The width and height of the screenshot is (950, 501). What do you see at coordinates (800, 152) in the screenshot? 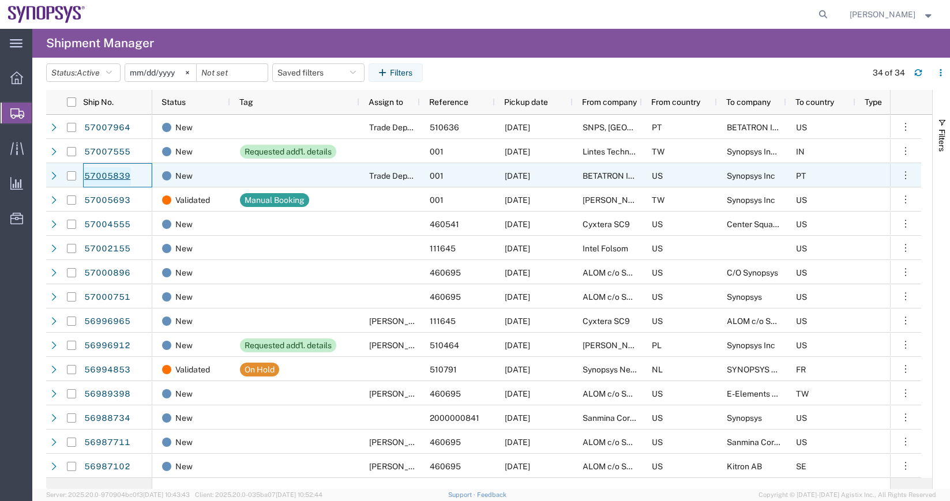
I see `span: IN` at bounding box center [800, 152].